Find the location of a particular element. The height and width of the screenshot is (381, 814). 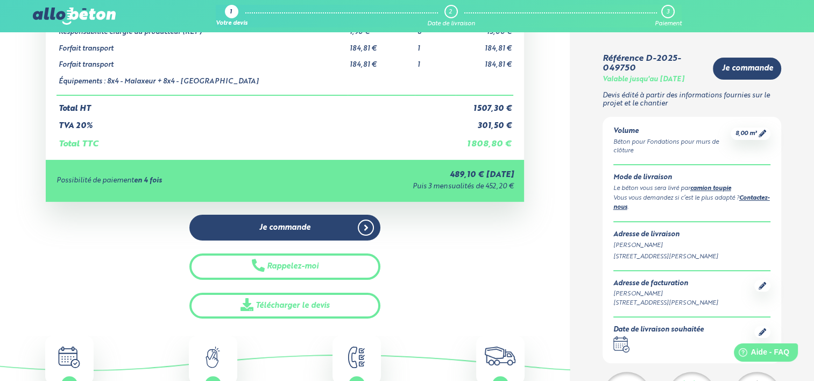

div: Mode de livraison is located at coordinates (692, 178).